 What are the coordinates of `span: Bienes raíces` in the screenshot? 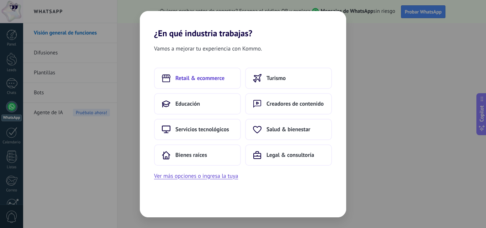 It's located at (191, 155).